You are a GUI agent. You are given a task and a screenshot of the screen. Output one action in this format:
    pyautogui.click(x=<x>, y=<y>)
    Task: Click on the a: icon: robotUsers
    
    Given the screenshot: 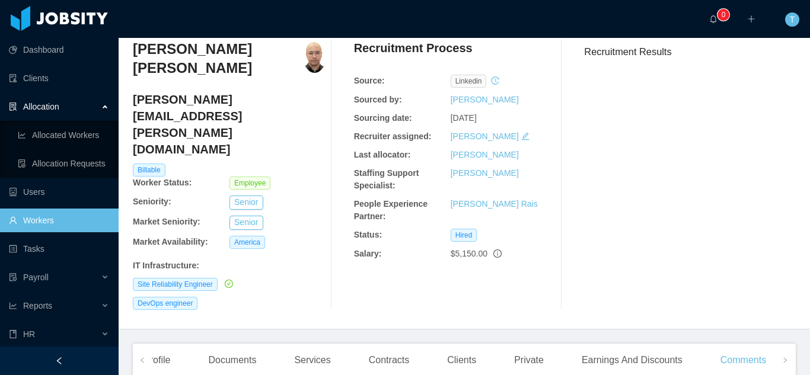 What is the action you would take?
    pyautogui.click(x=59, y=192)
    